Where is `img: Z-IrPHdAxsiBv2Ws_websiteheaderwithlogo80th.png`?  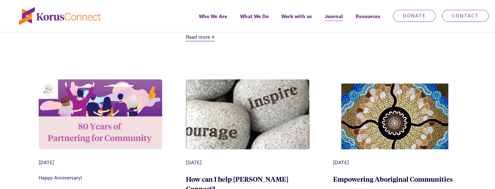
img: Z-IrPHdAxsiBv2Ws_websiteheaderwithlogo80th.png is located at coordinates (100, 114).